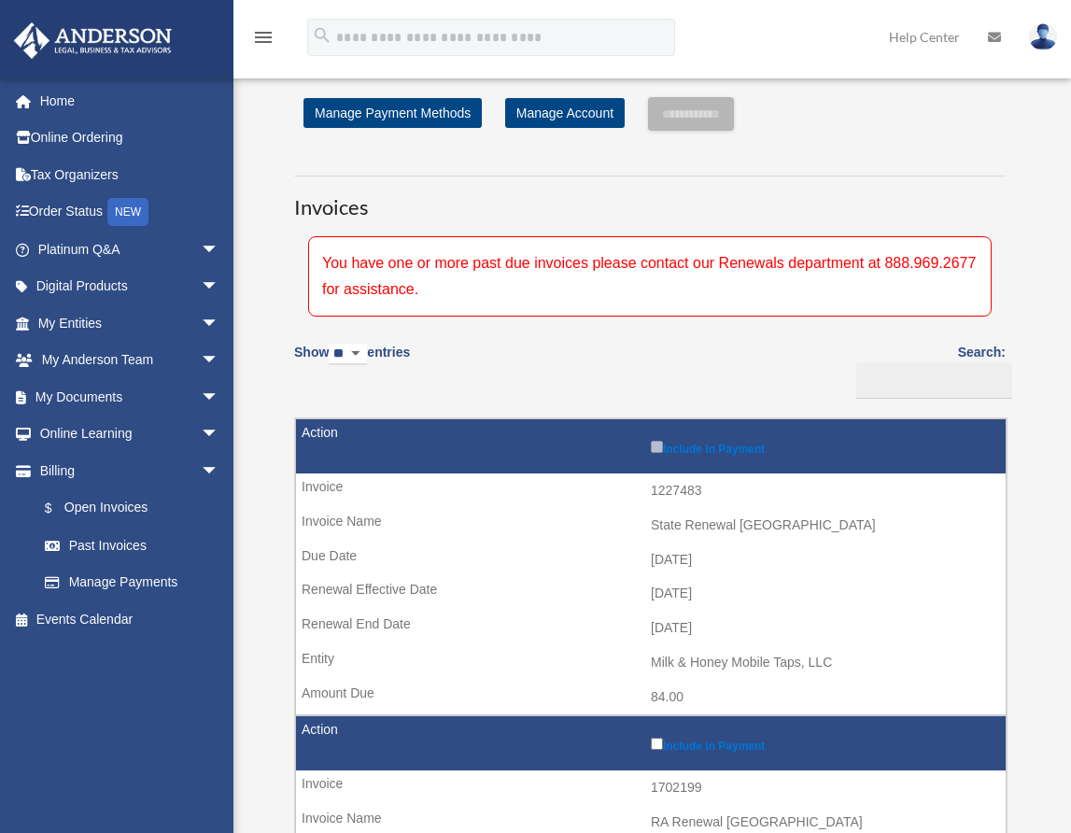 This screenshot has height=833, width=1071. What do you see at coordinates (130, 434) in the screenshot?
I see `a: Online Learningarrow_drop_down` at bounding box center [130, 434].